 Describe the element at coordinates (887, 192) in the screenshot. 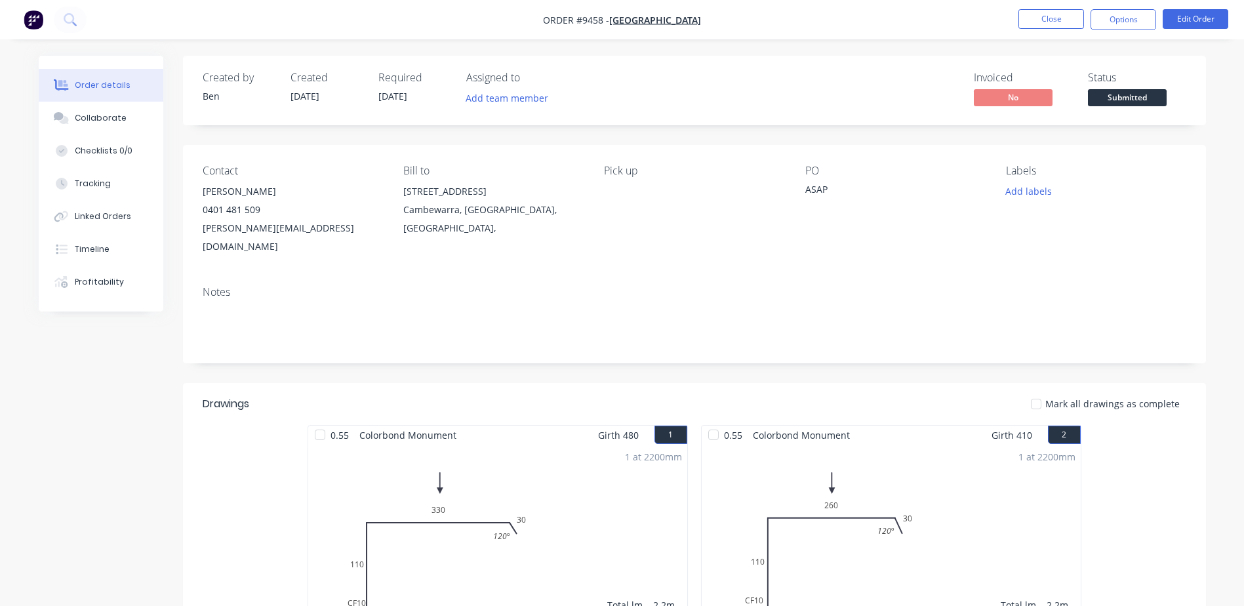

I see `div: ASAP` at that location.